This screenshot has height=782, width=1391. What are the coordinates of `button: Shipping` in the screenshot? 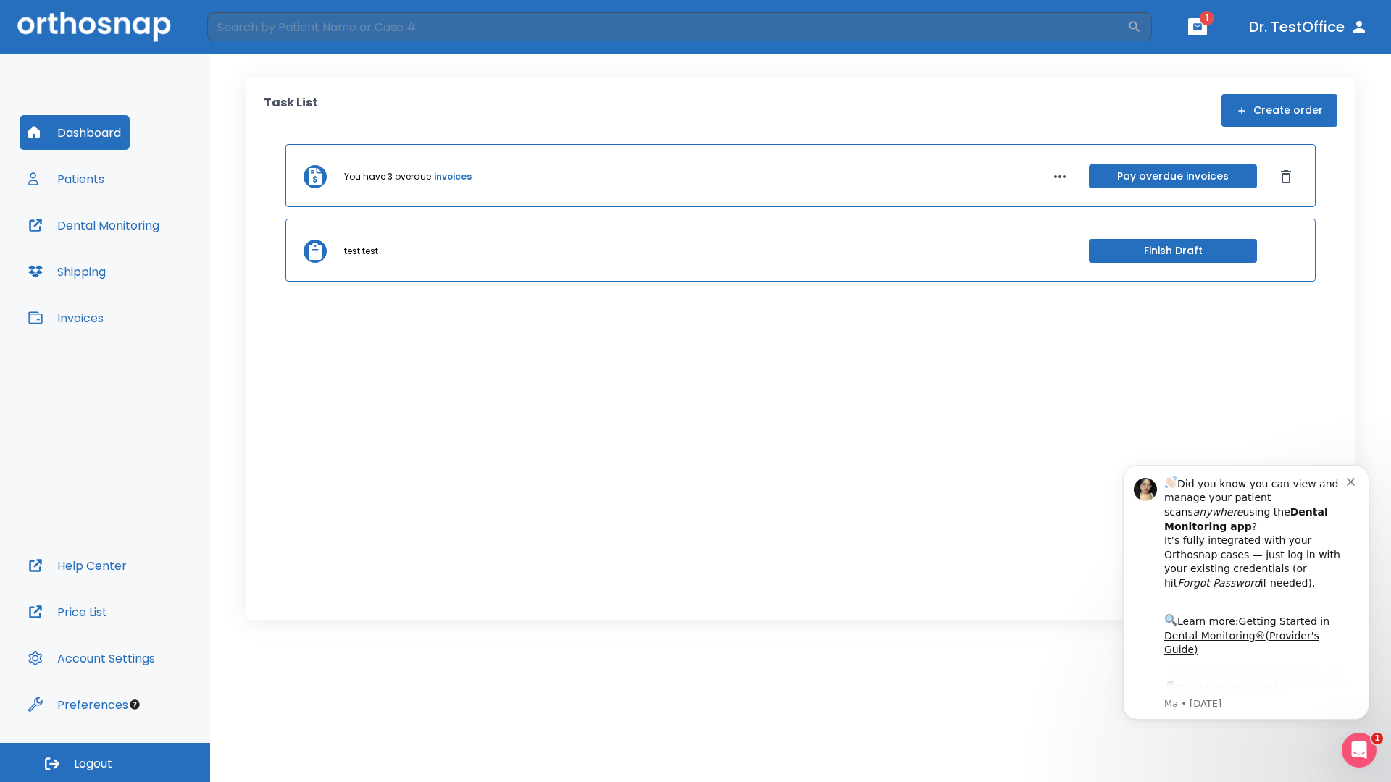 It's located at (67, 272).